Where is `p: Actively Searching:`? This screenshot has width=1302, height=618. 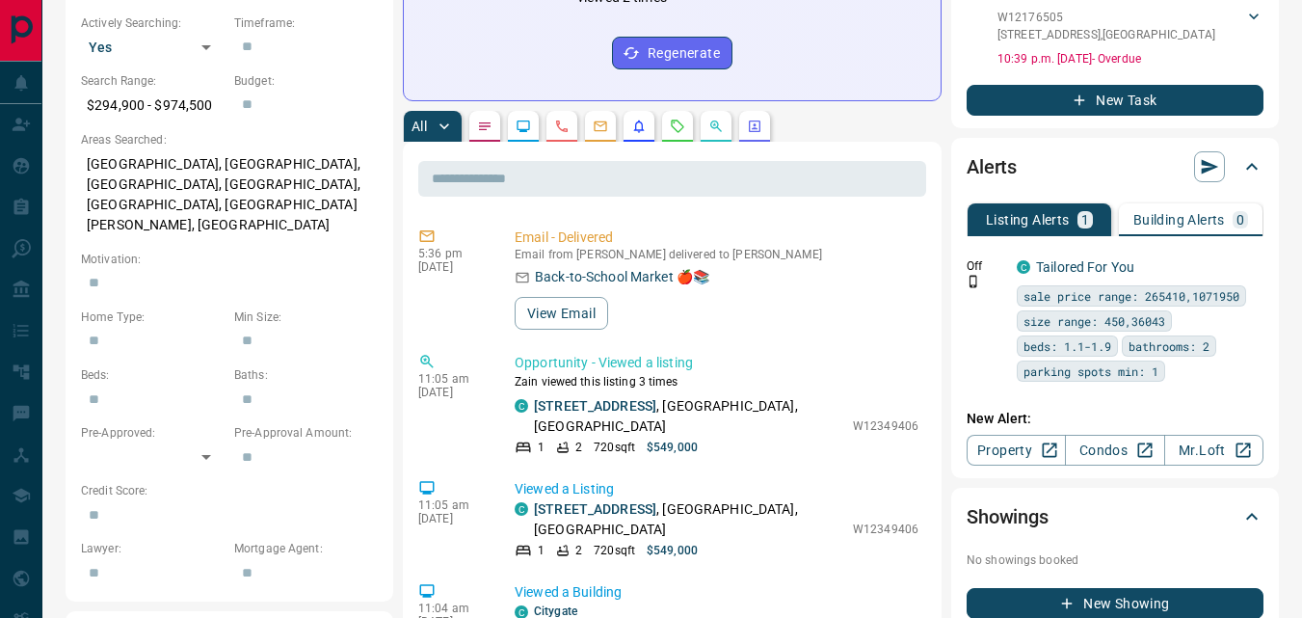
p: Actively Searching: is located at coordinates (152, 23).